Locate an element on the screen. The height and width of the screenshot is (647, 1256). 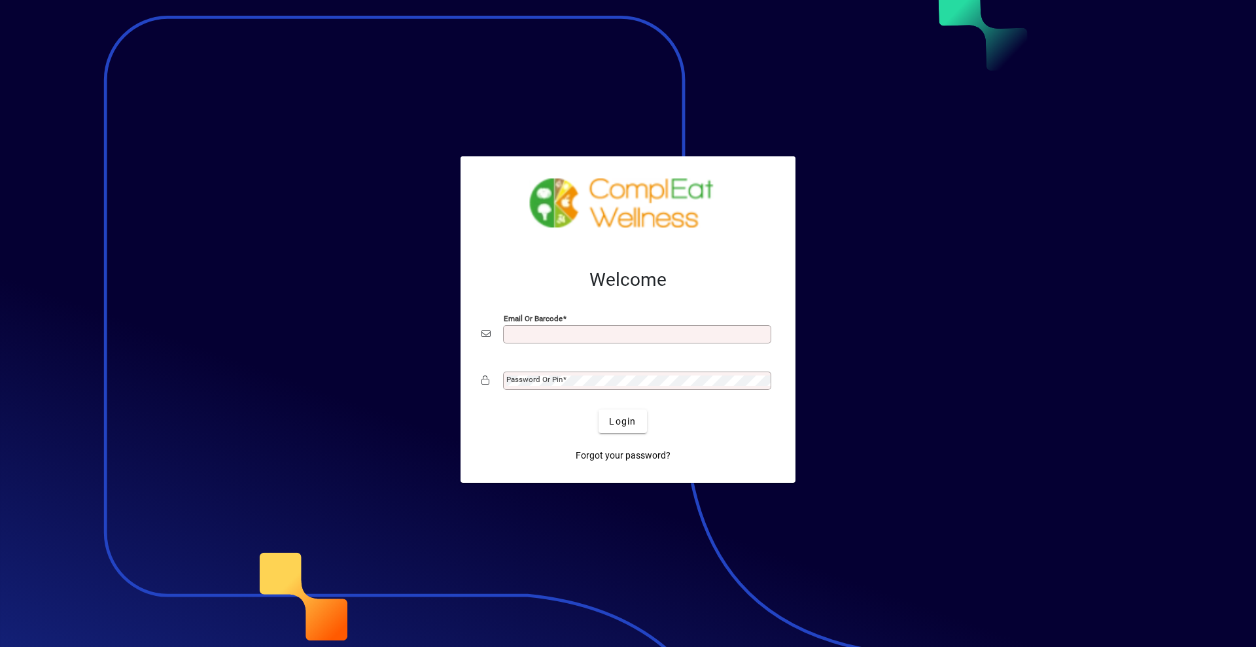
button: Login is located at coordinates (622, 421).